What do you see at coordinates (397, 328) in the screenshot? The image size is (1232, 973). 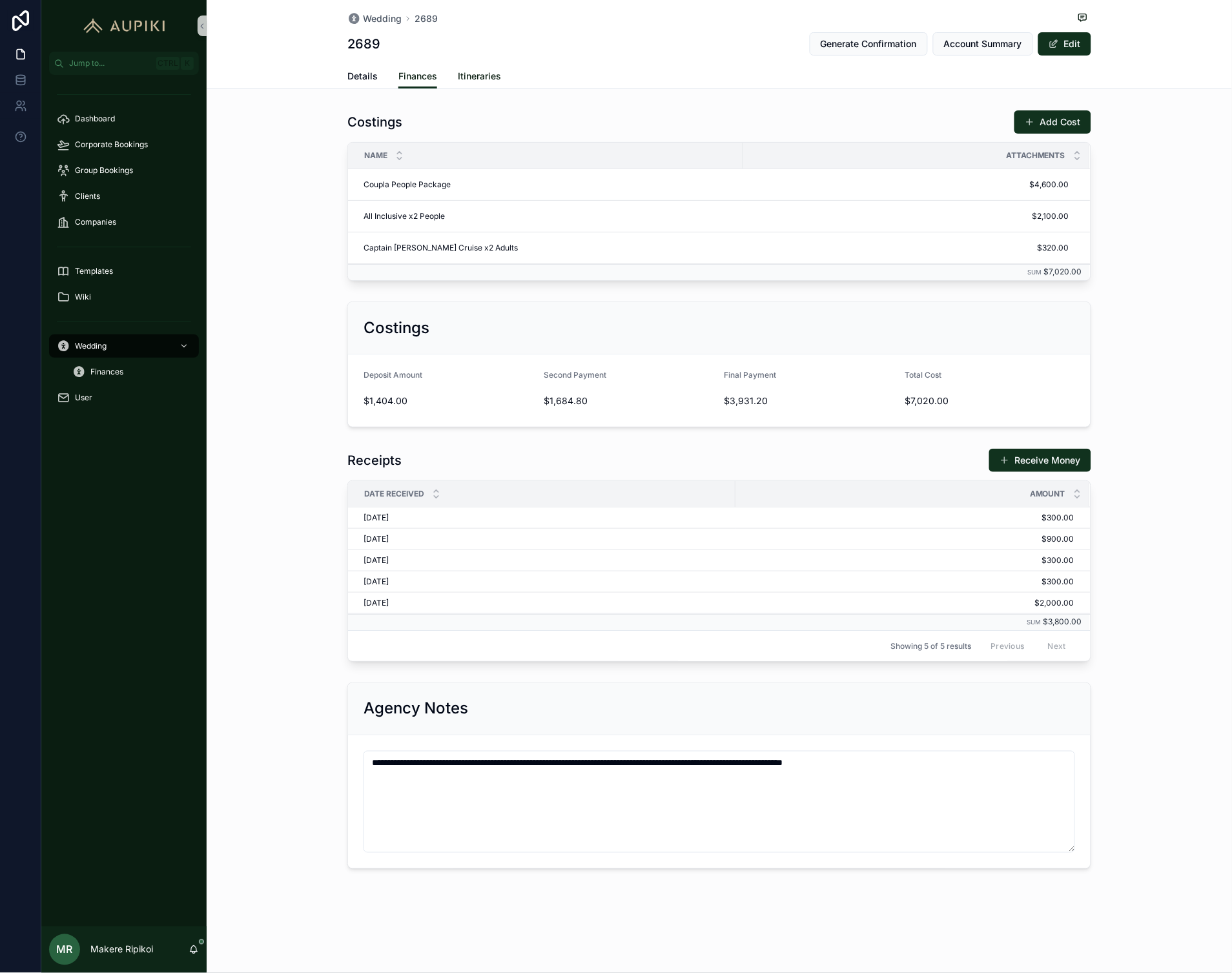 I see `h2: Costings` at bounding box center [397, 328].